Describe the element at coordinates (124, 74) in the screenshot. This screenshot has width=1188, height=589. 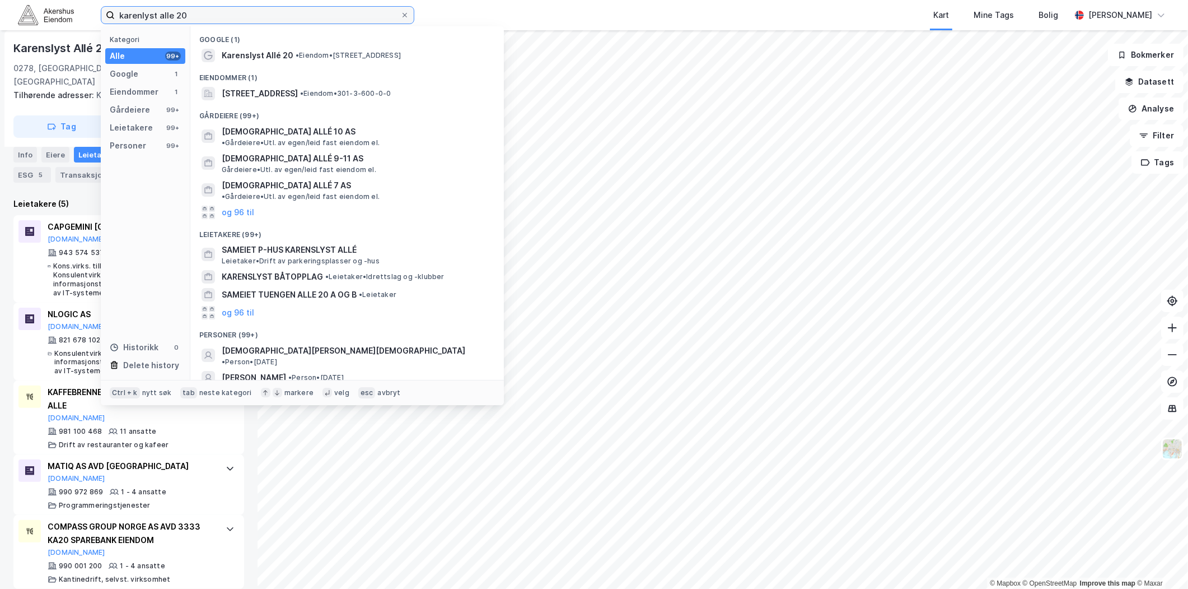
I see `div: Google` at that location.